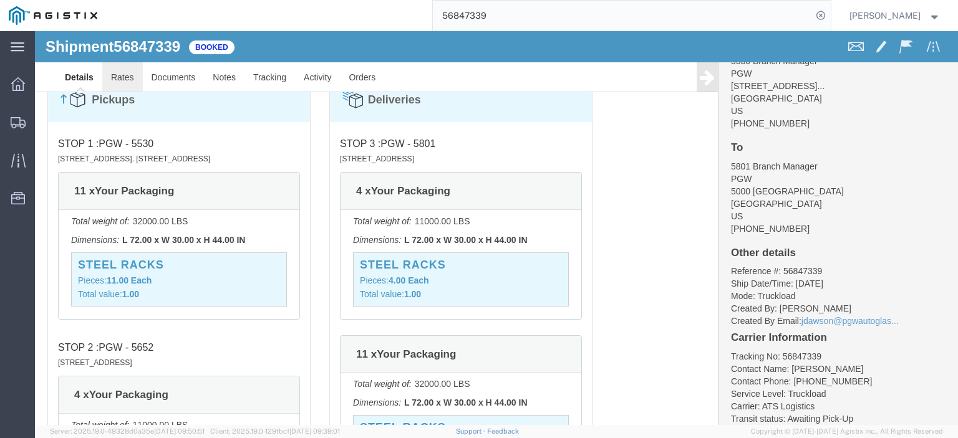 This screenshot has height=438, width=958. I want to click on img: logo, so click(53, 16).